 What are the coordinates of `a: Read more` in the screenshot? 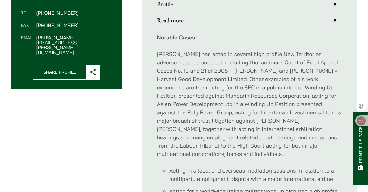 It's located at (249, 20).